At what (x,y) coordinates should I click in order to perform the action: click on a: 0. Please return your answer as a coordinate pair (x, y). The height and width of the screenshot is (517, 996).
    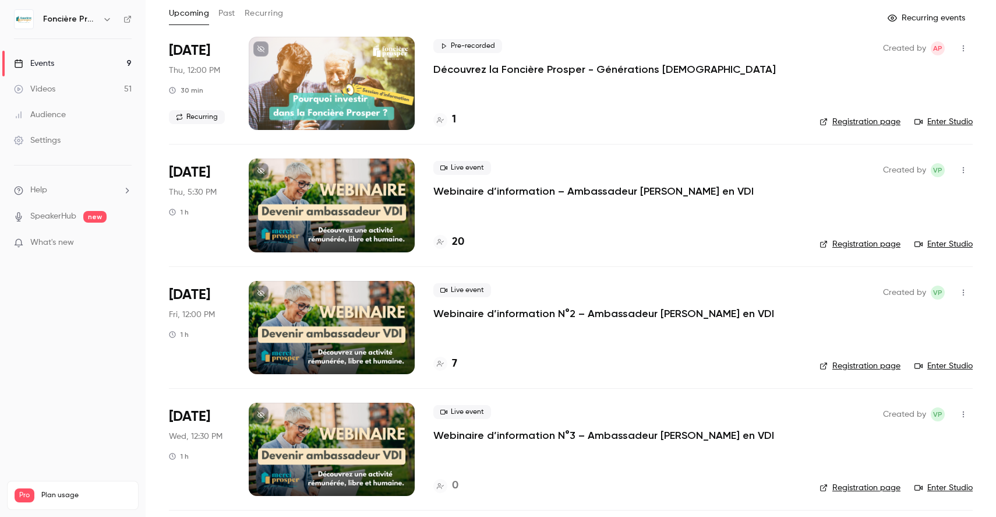
    Looking at the image, I should click on (446, 485).